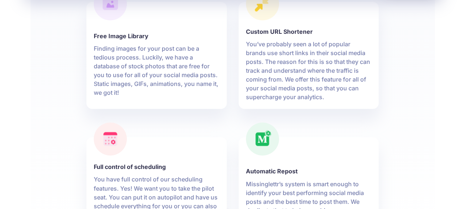  Describe the element at coordinates (157, 36) in the screenshot. I see `b: Free Image Library` at that location.